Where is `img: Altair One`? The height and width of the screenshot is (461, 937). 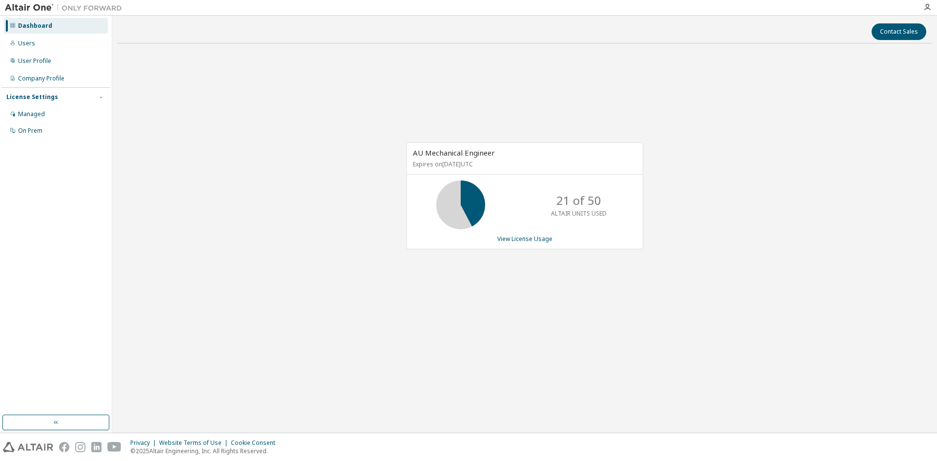 img: Altair One is located at coordinates (66, 8).